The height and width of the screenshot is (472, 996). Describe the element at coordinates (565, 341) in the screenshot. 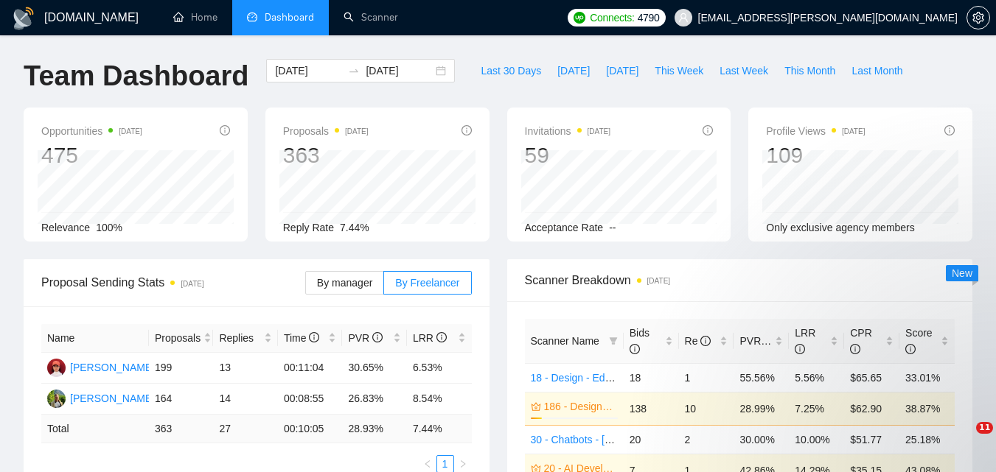

I see `span: Scanner Name` at that location.